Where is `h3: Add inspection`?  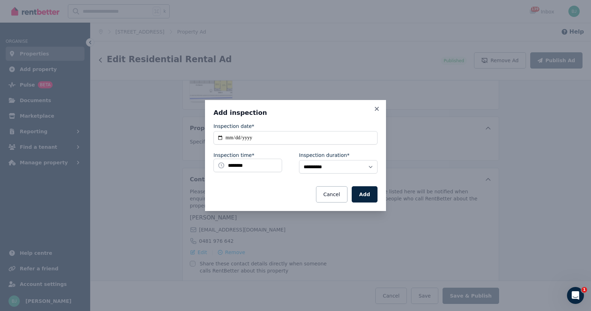 h3: Add inspection is located at coordinates (295, 113).